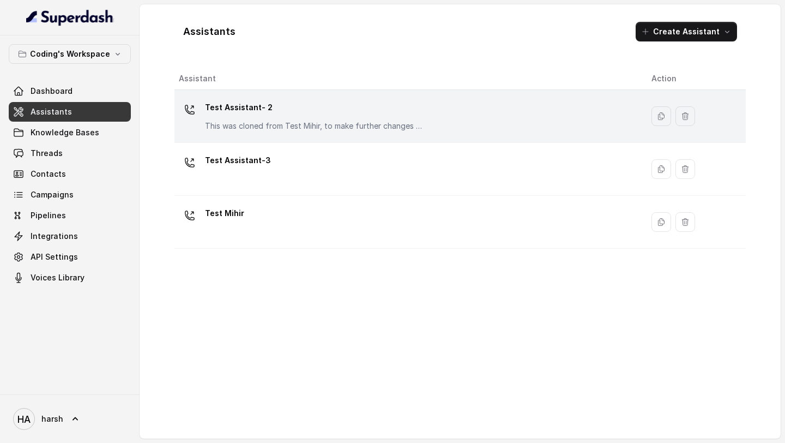 The image size is (785, 443). I want to click on a: Pipelines, so click(70, 215).